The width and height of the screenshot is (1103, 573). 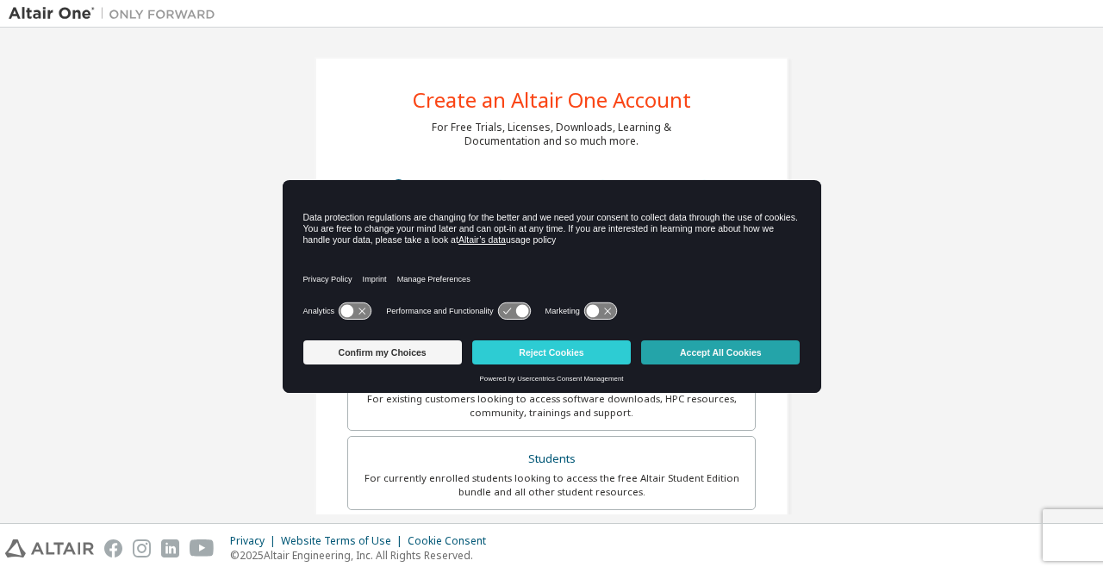 I want to click on div: For existing customers looking to access software downloads, HPC resources, community, trainings ..., so click(x=552, y=406).